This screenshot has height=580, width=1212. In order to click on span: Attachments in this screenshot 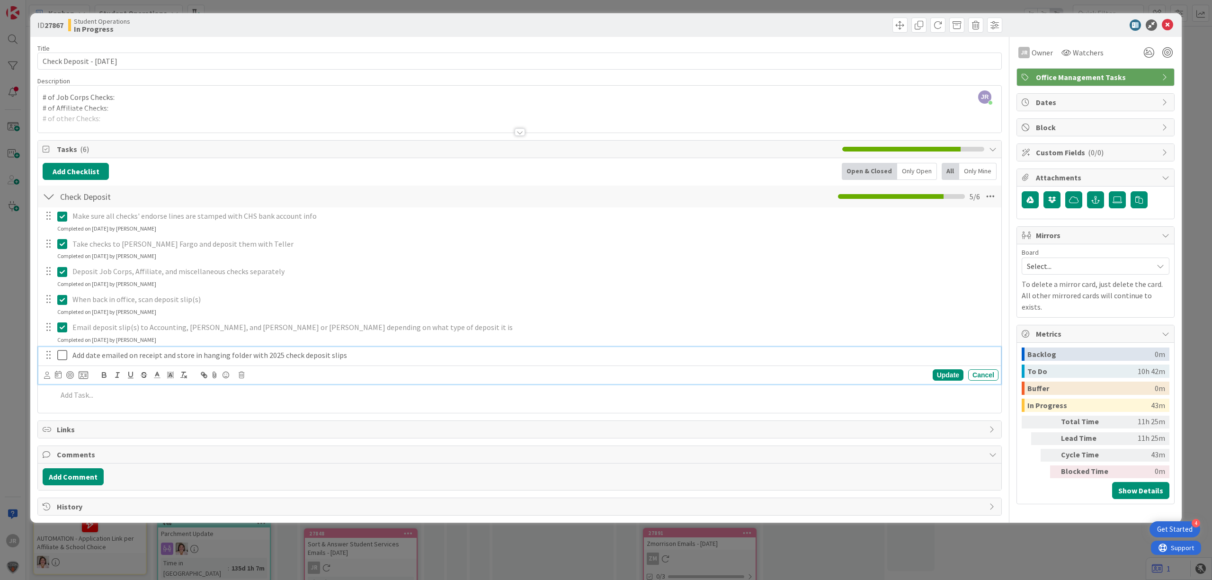, I will do `click(1097, 178)`.